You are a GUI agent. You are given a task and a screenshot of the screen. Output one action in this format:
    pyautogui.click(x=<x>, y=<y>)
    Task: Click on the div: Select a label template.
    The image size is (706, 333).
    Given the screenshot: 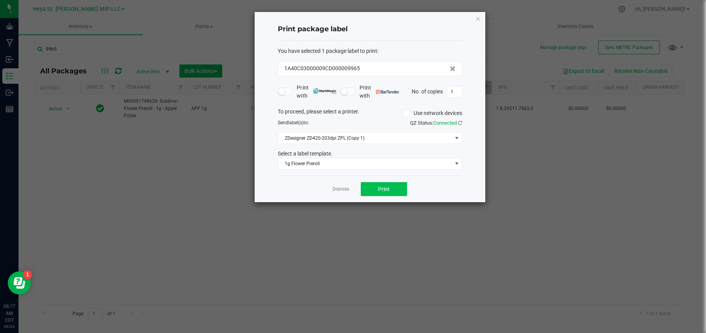 What is the action you would take?
    pyautogui.click(x=370, y=154)
    